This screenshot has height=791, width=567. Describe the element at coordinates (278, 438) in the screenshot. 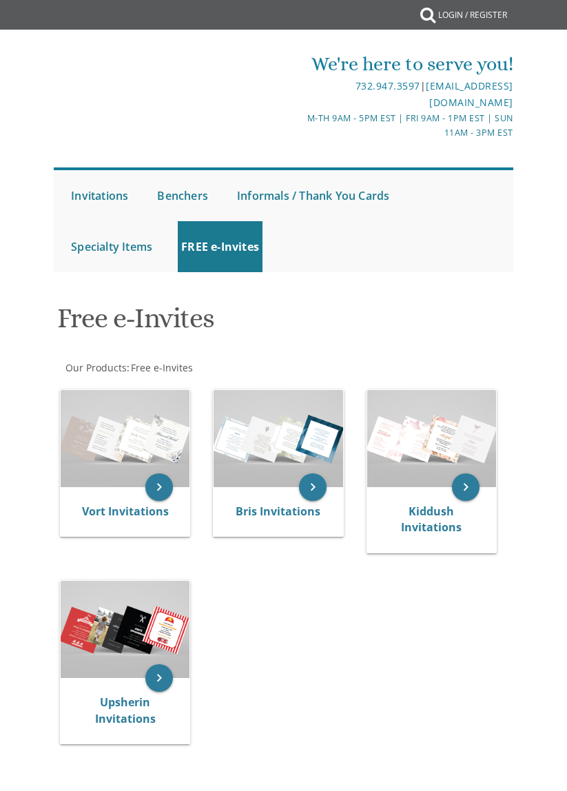

I see `img: Bris Invitations` at that location.